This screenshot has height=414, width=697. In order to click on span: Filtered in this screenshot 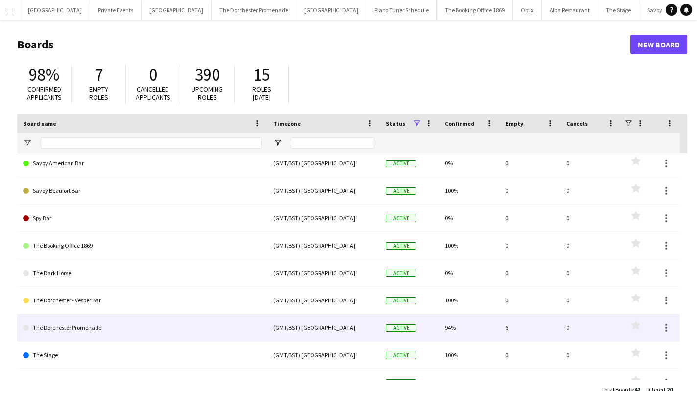, I will do `click(655, 389)`.